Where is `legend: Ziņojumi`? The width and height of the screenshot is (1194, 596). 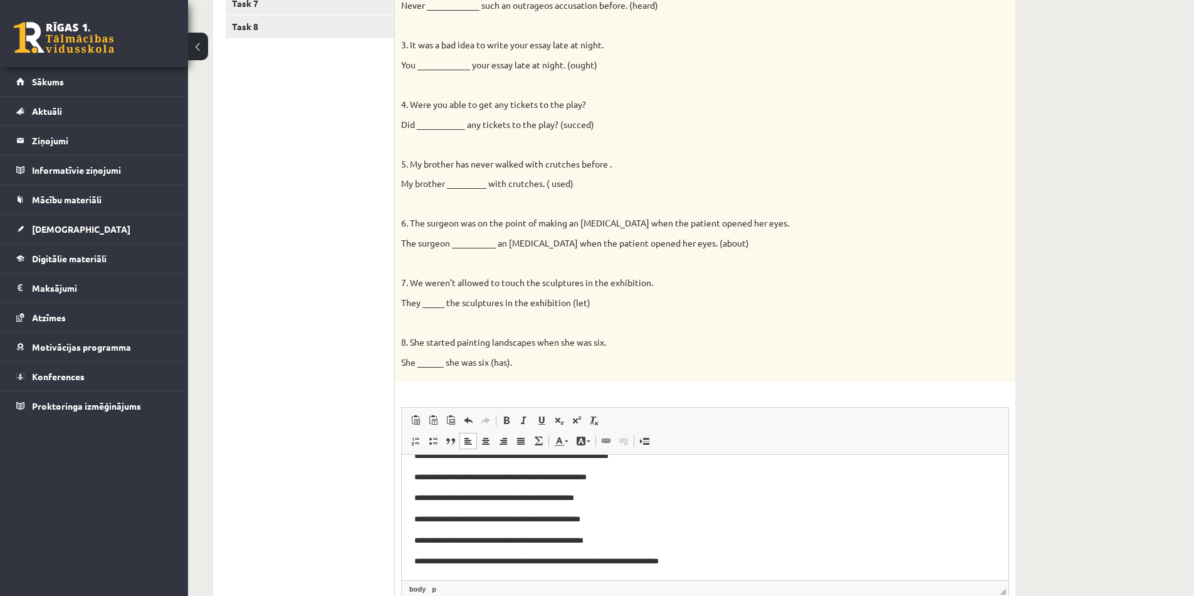
legend: Ziņojumi is located at coordinates (102, 140).